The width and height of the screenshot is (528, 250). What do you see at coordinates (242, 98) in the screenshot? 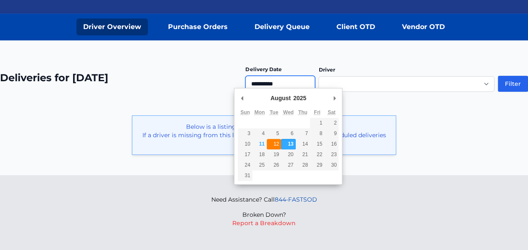
I see `button: Previous Month` at bounding box center [242, 98].